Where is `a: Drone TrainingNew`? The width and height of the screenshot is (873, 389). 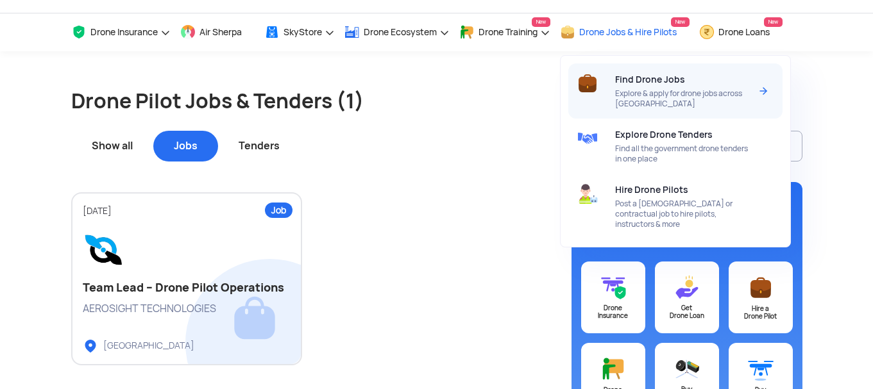
a: Drone TrainingNew is located at coordinates (505, 32).